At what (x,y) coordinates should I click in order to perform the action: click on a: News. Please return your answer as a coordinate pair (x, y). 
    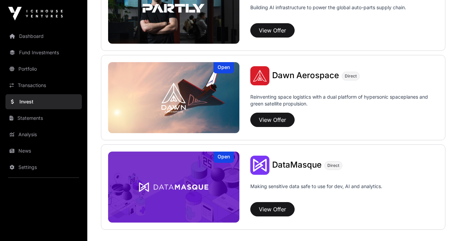
    Looking at the image, I should click on (44, 151).